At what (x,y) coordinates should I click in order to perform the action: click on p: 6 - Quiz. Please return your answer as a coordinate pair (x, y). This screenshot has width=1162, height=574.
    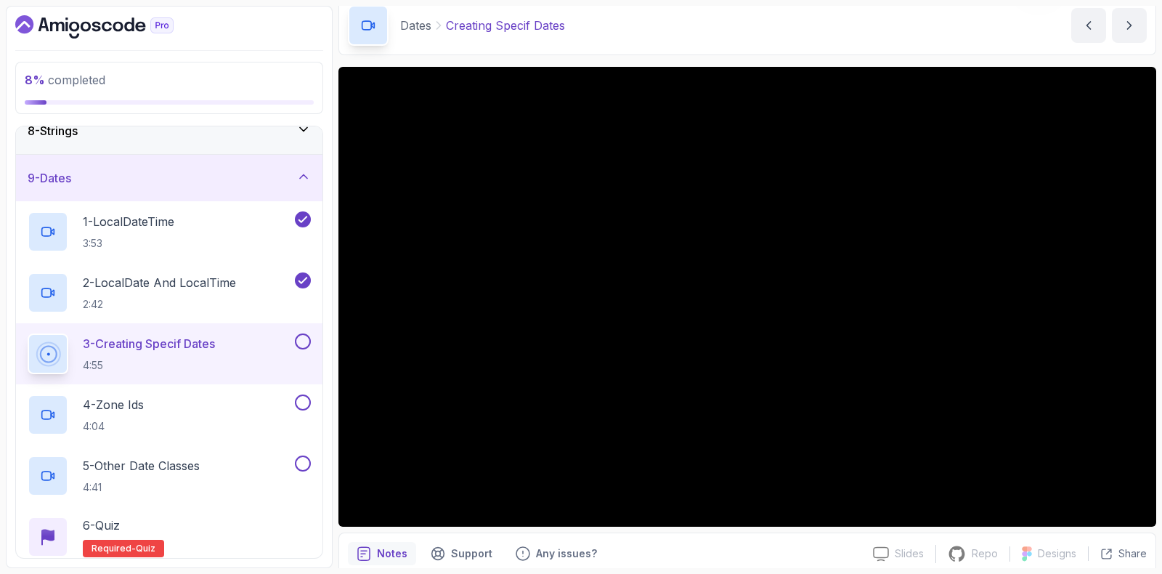
    Looking at the image, I should click on (101, 525).